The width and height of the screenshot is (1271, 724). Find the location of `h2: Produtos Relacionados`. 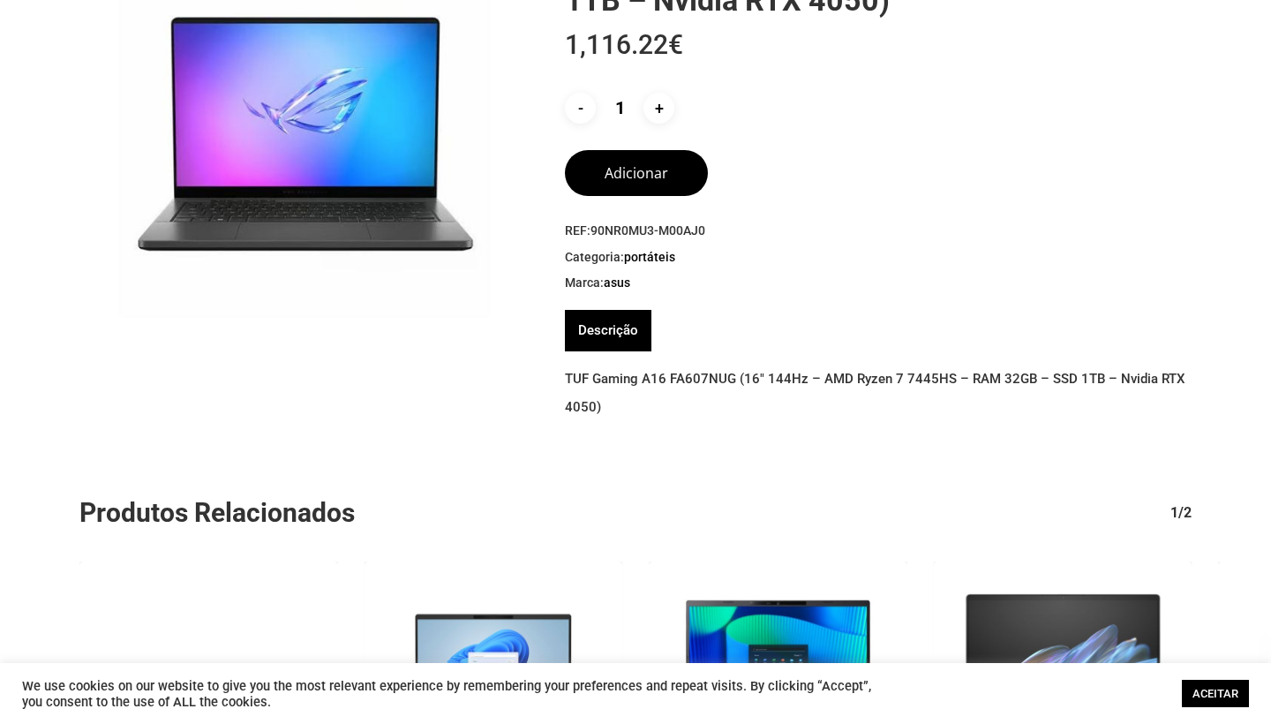

h2: Produtos Relacionados is located at coordinates (642, 513).